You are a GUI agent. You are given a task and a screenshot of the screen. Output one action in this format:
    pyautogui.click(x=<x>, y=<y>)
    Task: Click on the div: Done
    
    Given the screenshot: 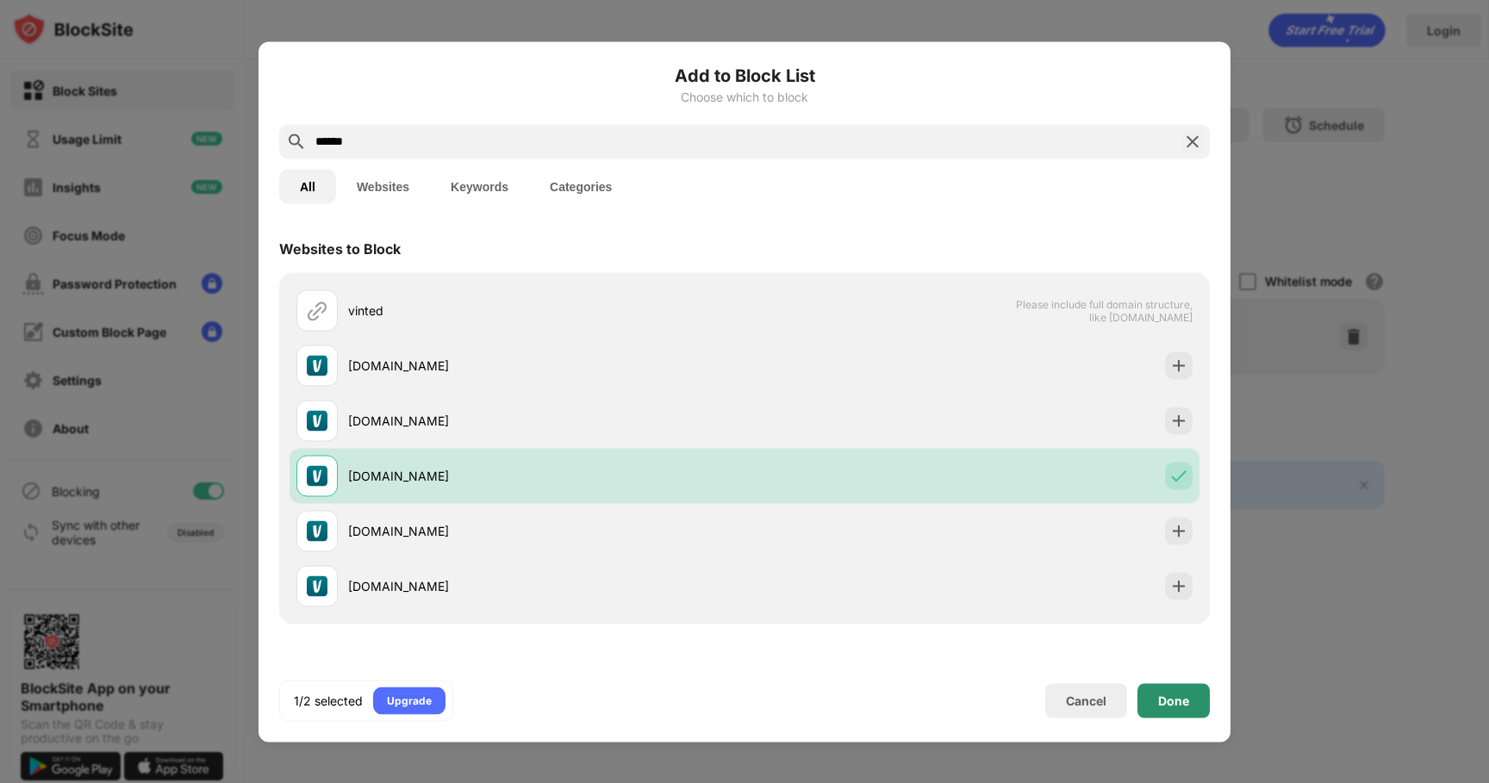 What is the action you would take?
    pyautogui.click(x=1173, y=700)
    